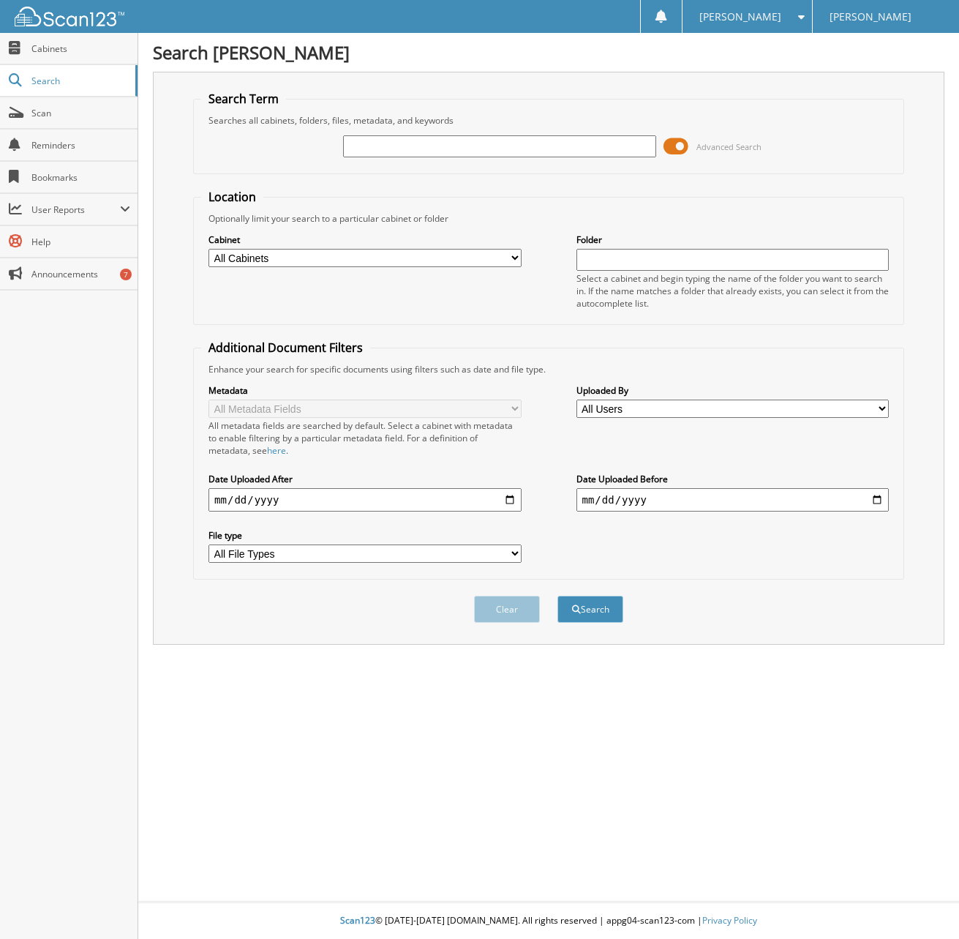 The height and width of the screenshot is (939, 959). I want to click on button: Search, so click(590, 609).